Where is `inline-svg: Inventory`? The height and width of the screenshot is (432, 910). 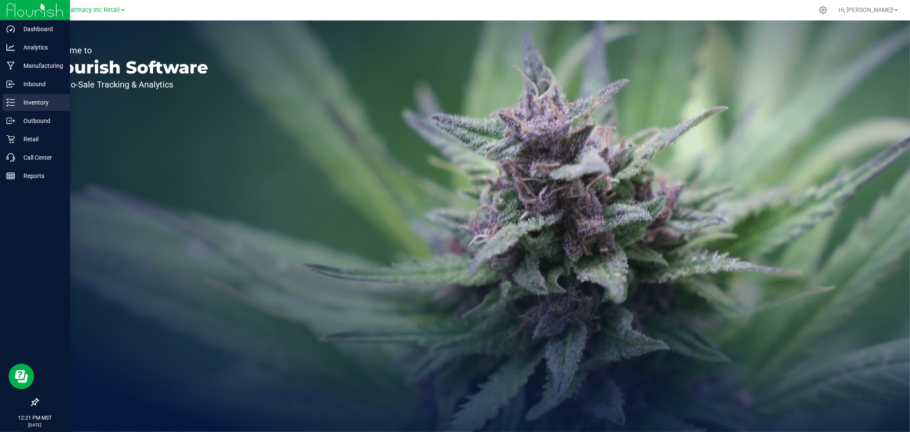 inline-svg: Inventory is located at coordinates (11, 102).